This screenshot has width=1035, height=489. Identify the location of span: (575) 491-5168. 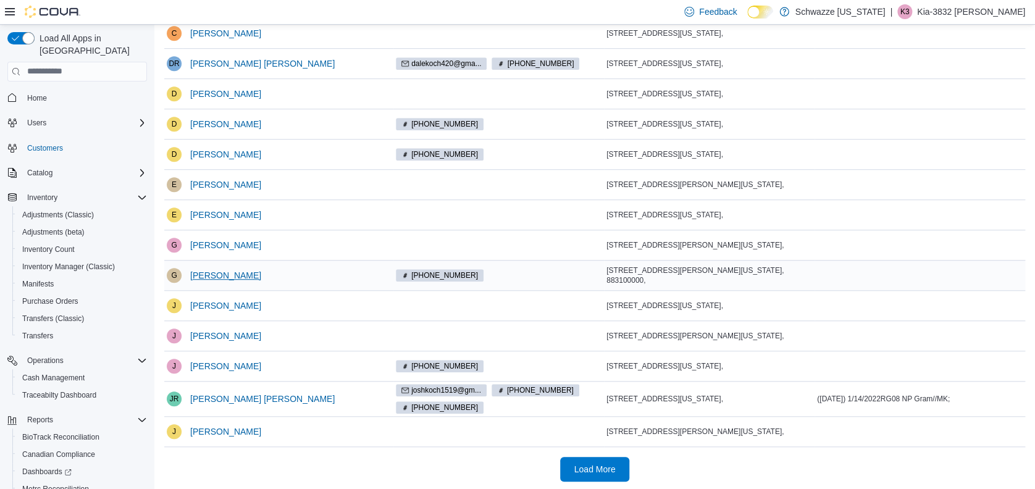
(440, 366).